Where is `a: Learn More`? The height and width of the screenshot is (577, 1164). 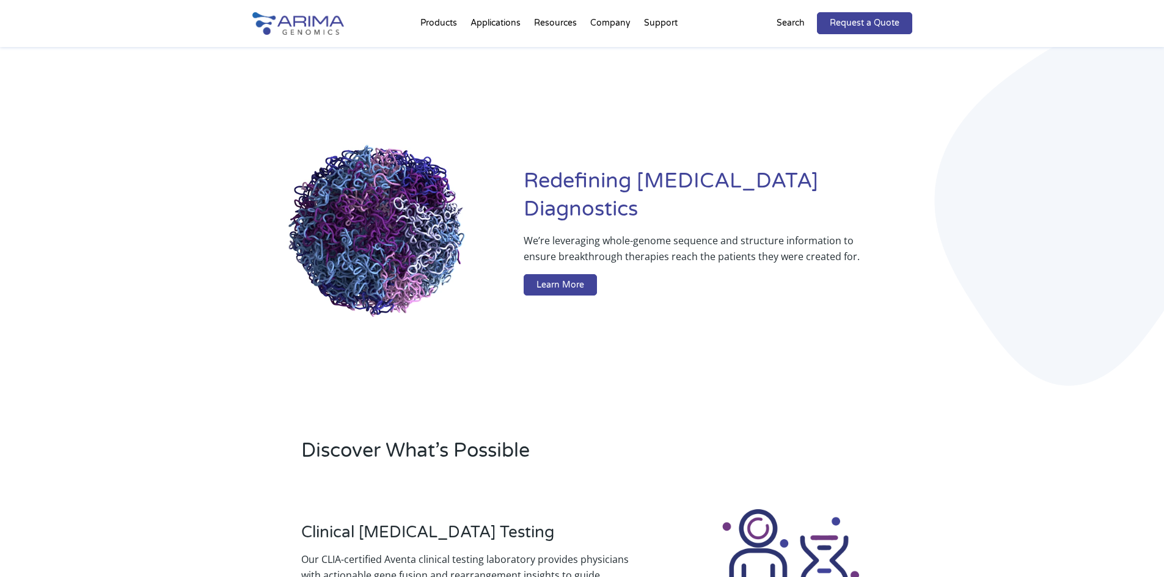 a: Learn More is located at coordinates (560, 285).